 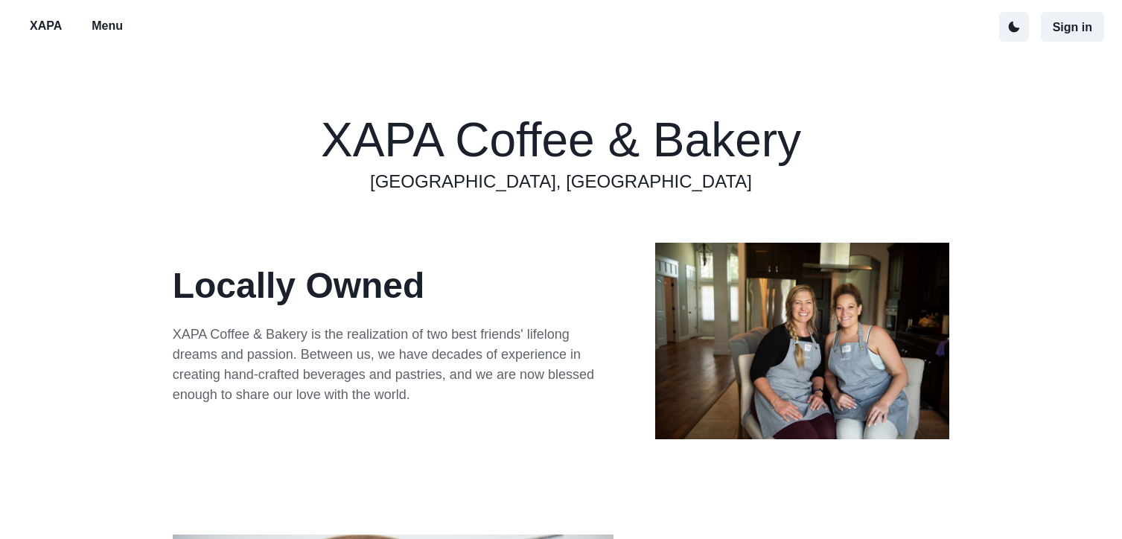 What do you see at coordinates (1072, 27) in the screenshot?
I see `button: Sign in` at bounding box center [1072, 27].